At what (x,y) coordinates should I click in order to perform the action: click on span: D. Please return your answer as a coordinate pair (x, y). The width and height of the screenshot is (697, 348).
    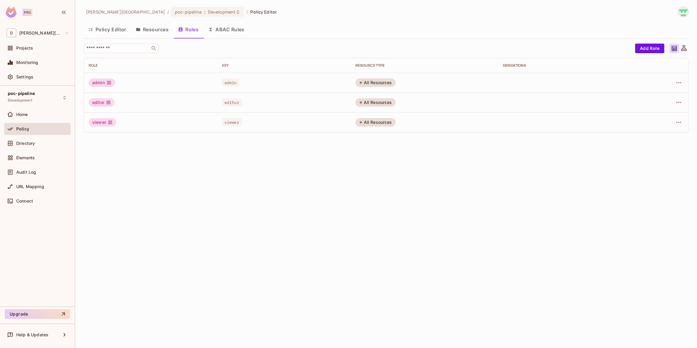
    Looking at the image, I should click on (11, 33).